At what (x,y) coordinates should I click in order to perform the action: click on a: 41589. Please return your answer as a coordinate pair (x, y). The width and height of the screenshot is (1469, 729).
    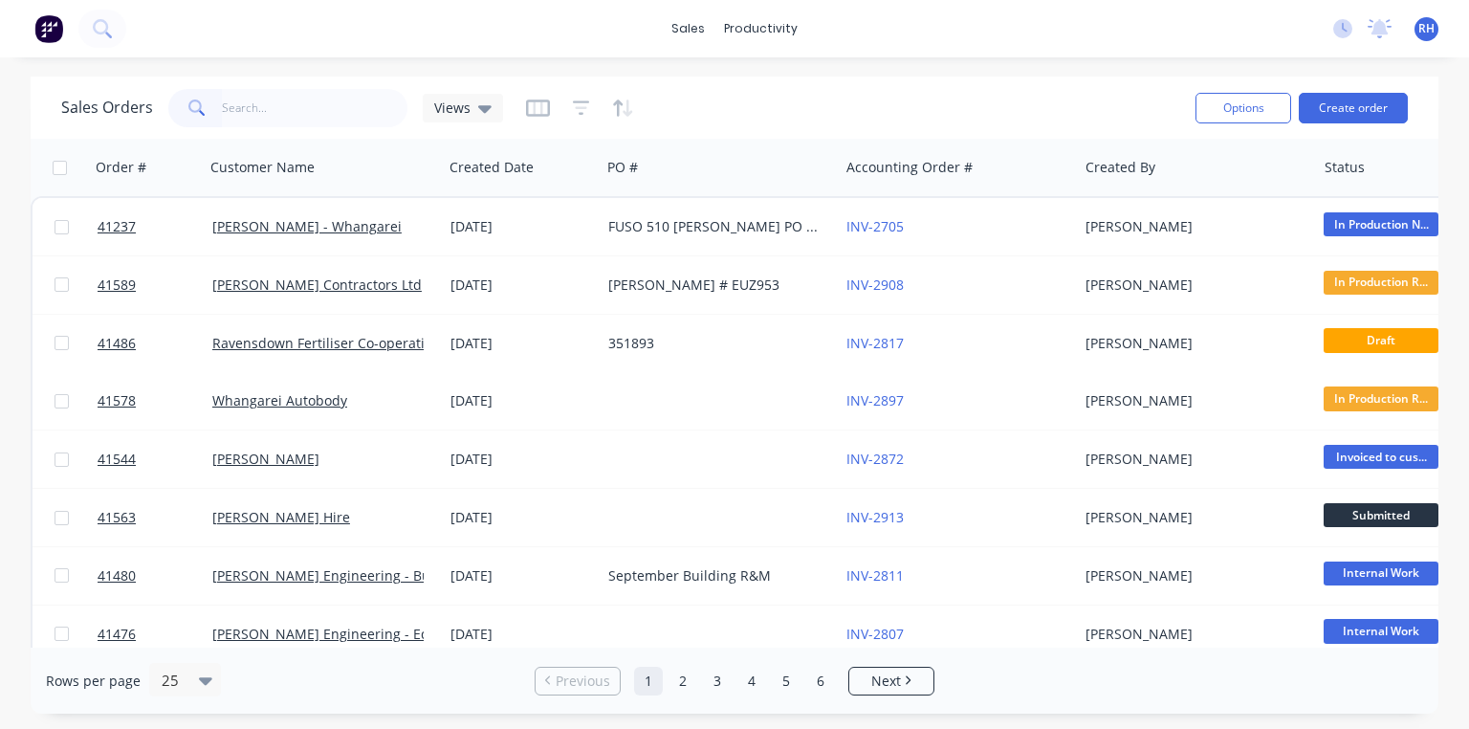
    Looking at the image, I should click on (155, 285).